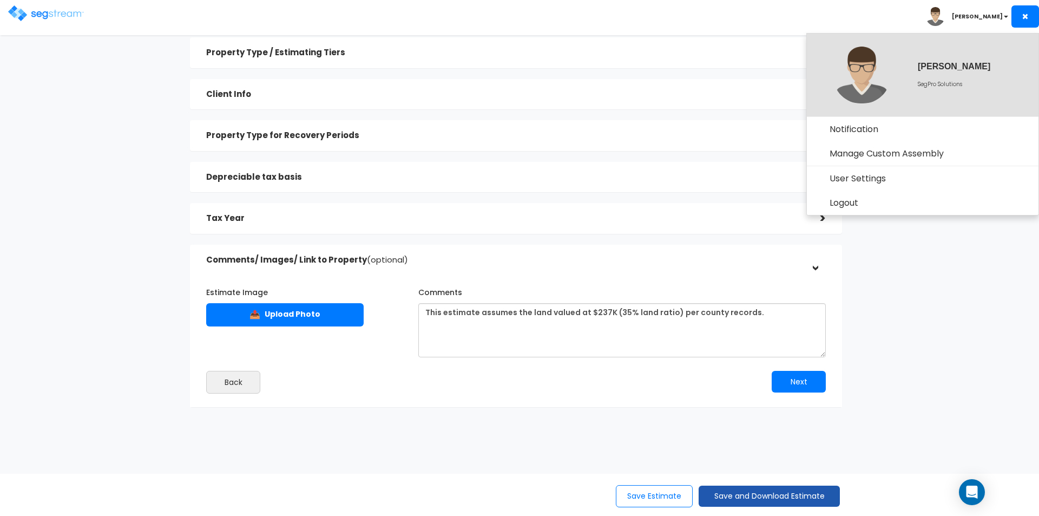 The width and height of the screenshot is (1039, 516). What do you see at coordinates (769, 496) in the screenshot?
I see `button: Save and Download Estimate` at bounding box center [769, 496].